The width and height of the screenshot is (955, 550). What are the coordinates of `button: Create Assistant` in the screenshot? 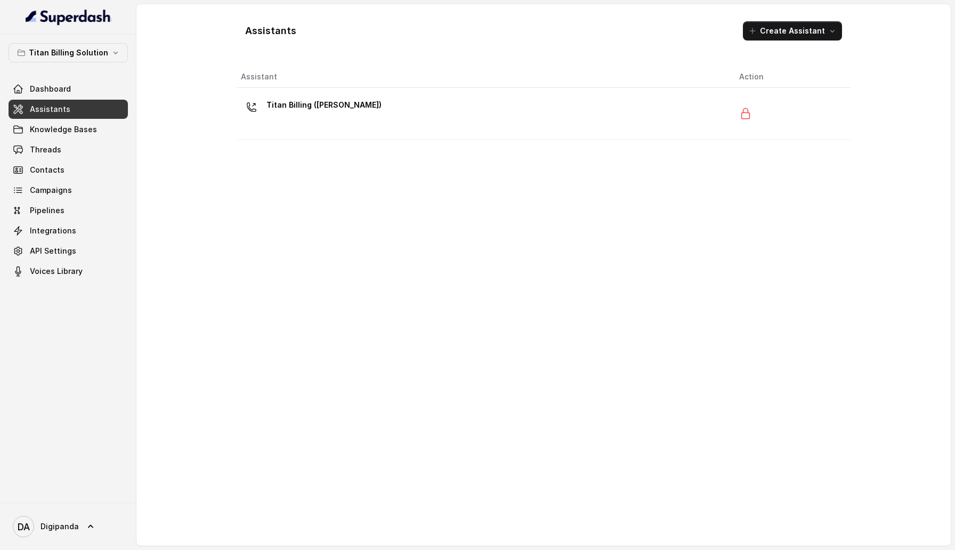 It's located at (792, 31).